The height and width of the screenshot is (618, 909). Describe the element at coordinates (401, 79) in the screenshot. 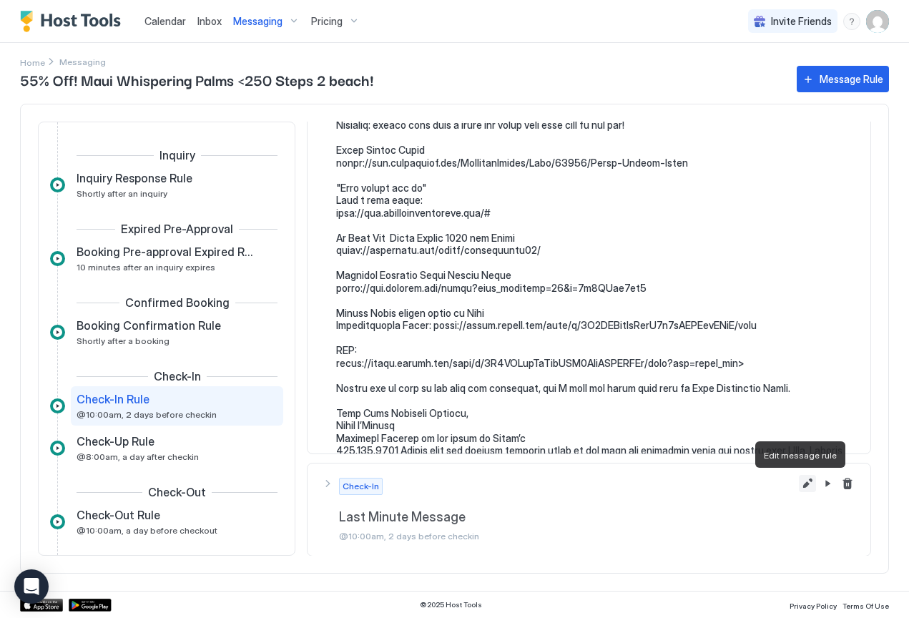

I see `span: 55% Off! Maui Whispering Palms <250 Steps 2 beach!` at that location.